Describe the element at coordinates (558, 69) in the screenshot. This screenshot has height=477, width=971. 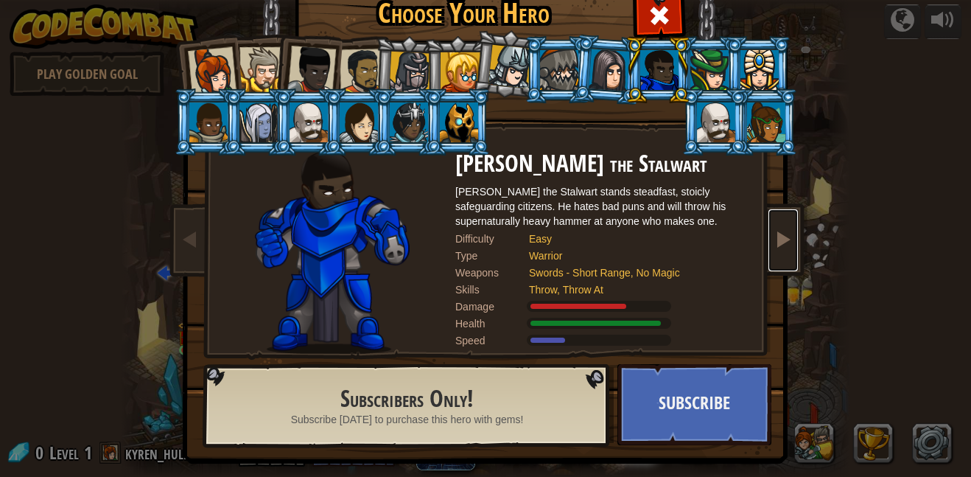
I see `li: Senick Steelclaw` at that location.